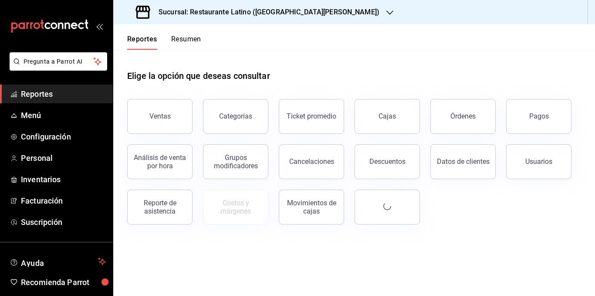 The width and height of the screenshot is (595, 296). What do you see at coordinates (160, 162) in the screenshot?
I see `div: Análisis de venta por hora` at bounding box center [160, 162].